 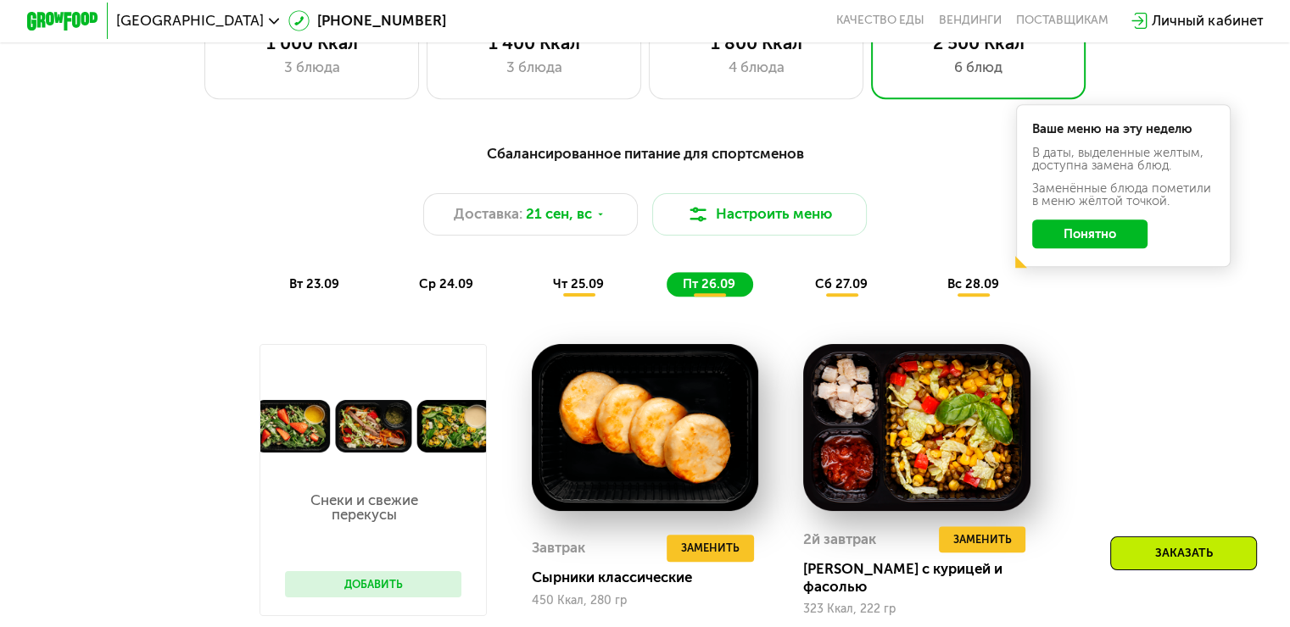 What do you see at coordinates (533, 42) in the screenshot?
I see `div: 1 400 Ккал` at bounding box center [533, 42].